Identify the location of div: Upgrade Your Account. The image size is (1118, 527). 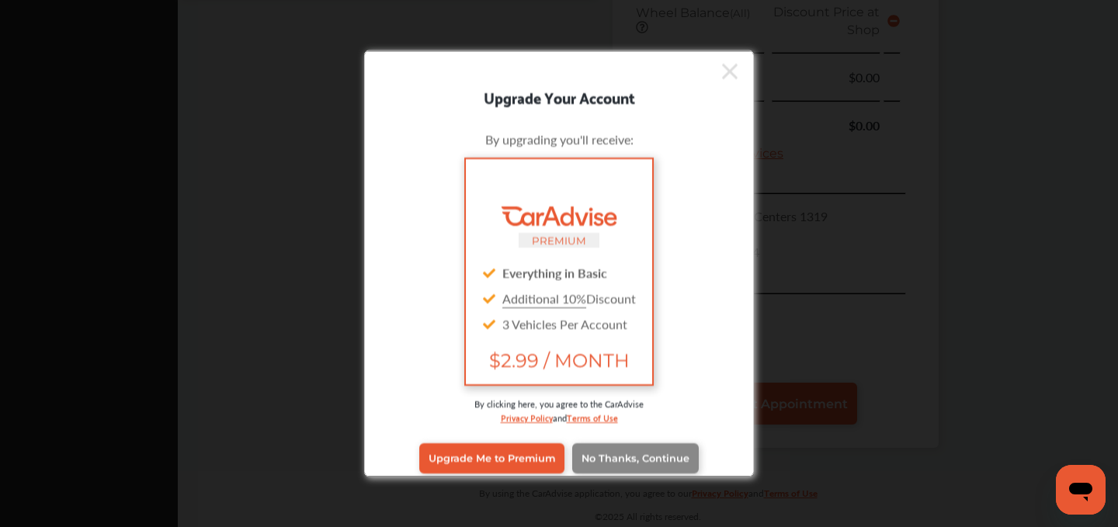
(559, 96).